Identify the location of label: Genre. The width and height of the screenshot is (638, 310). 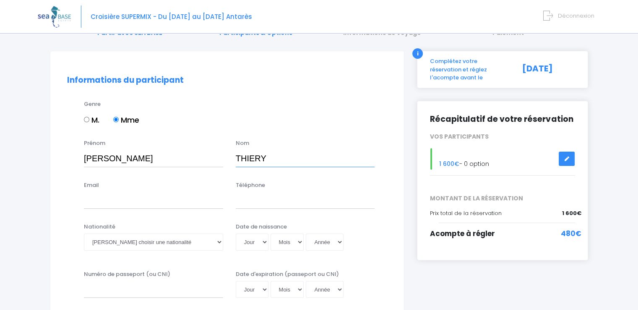
(92, 104).